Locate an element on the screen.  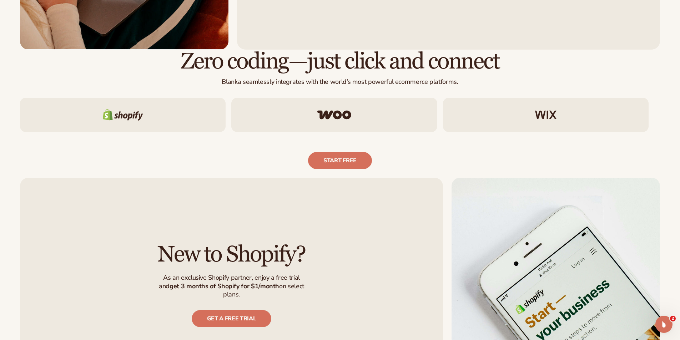
strong: get 3 months of Shopify for $1/month is located at coordinates (224, 286).